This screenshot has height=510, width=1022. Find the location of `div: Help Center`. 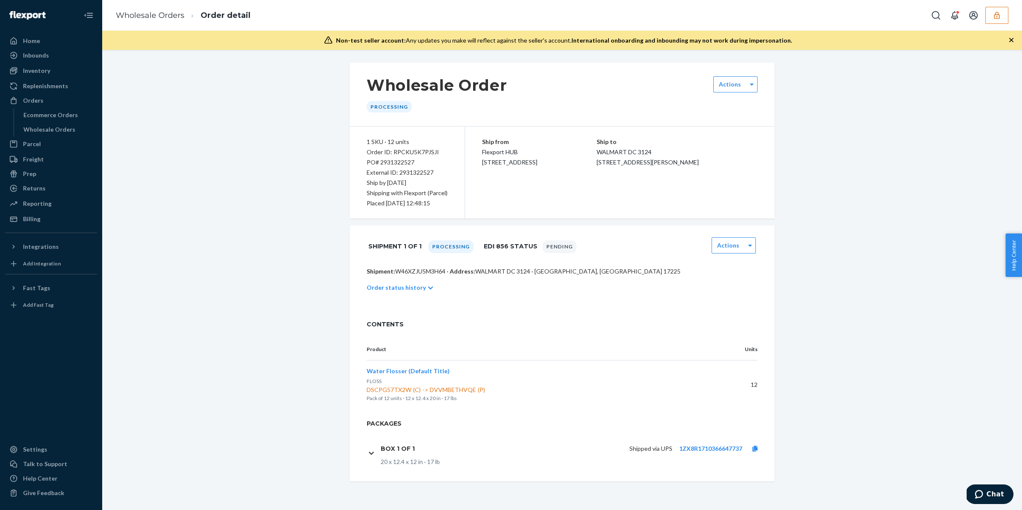

div: Help Center is located at coordinates (40, 478).